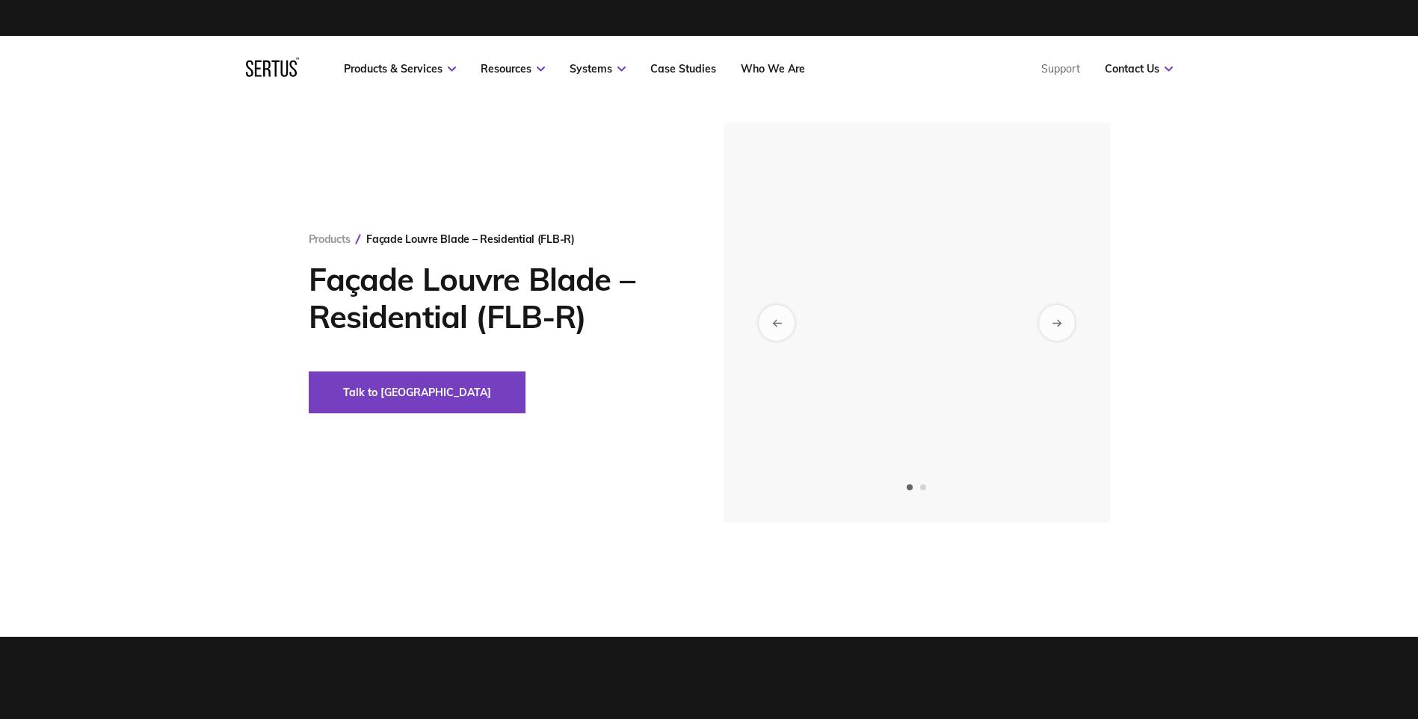  What do you see at coordinates (400, 69) in the screenshot?
I see `a: Products & Services` at bounding box center [400, 69].